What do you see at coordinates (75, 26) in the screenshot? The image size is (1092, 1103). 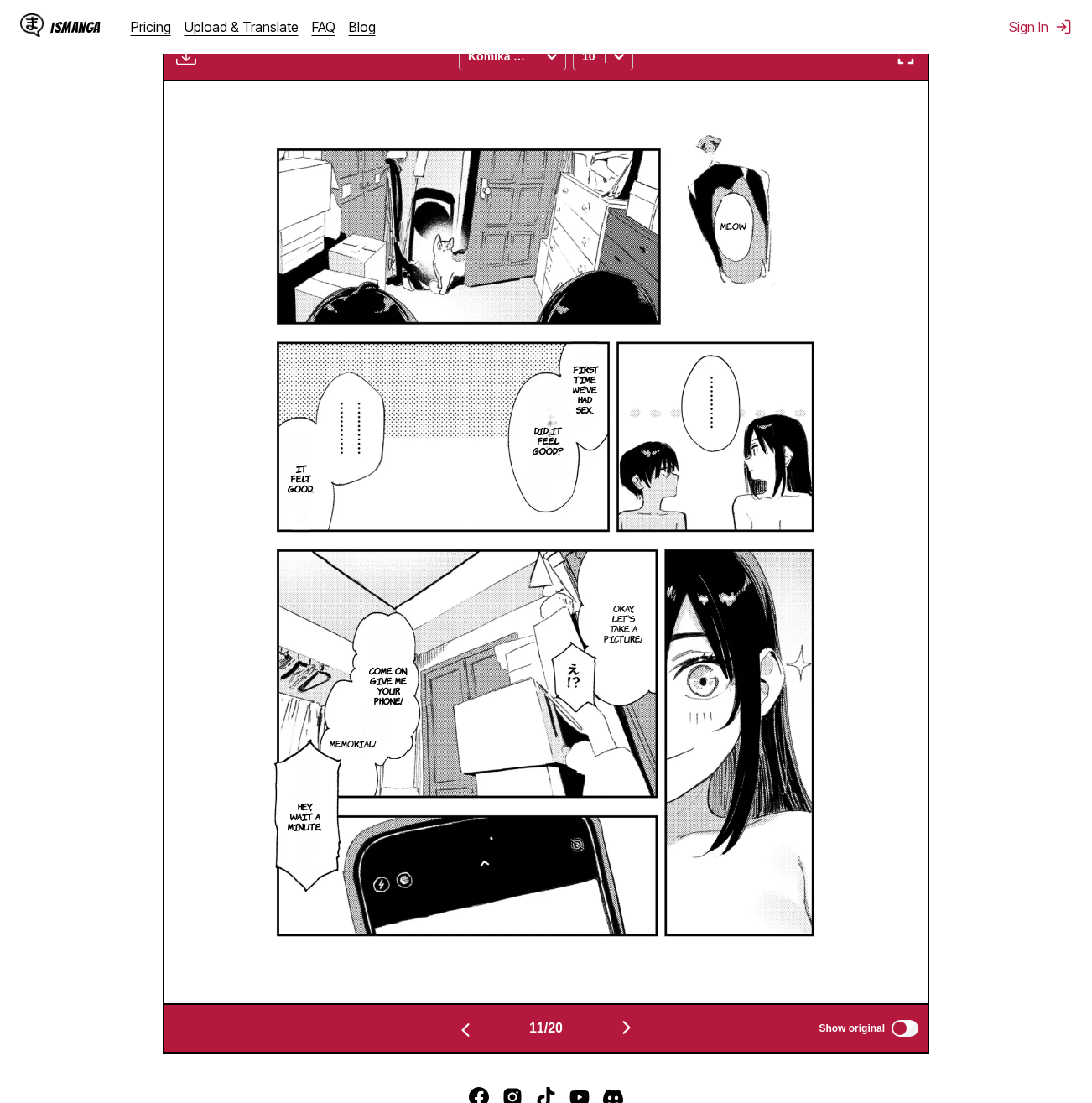 I see `div: IsManga` at bounding box center [75, 26].